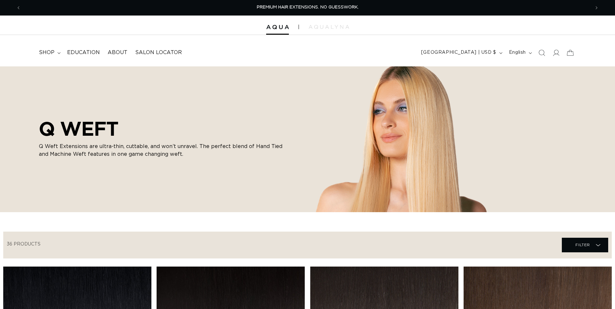  I want to click on summary: Filter, so click(585, 245).